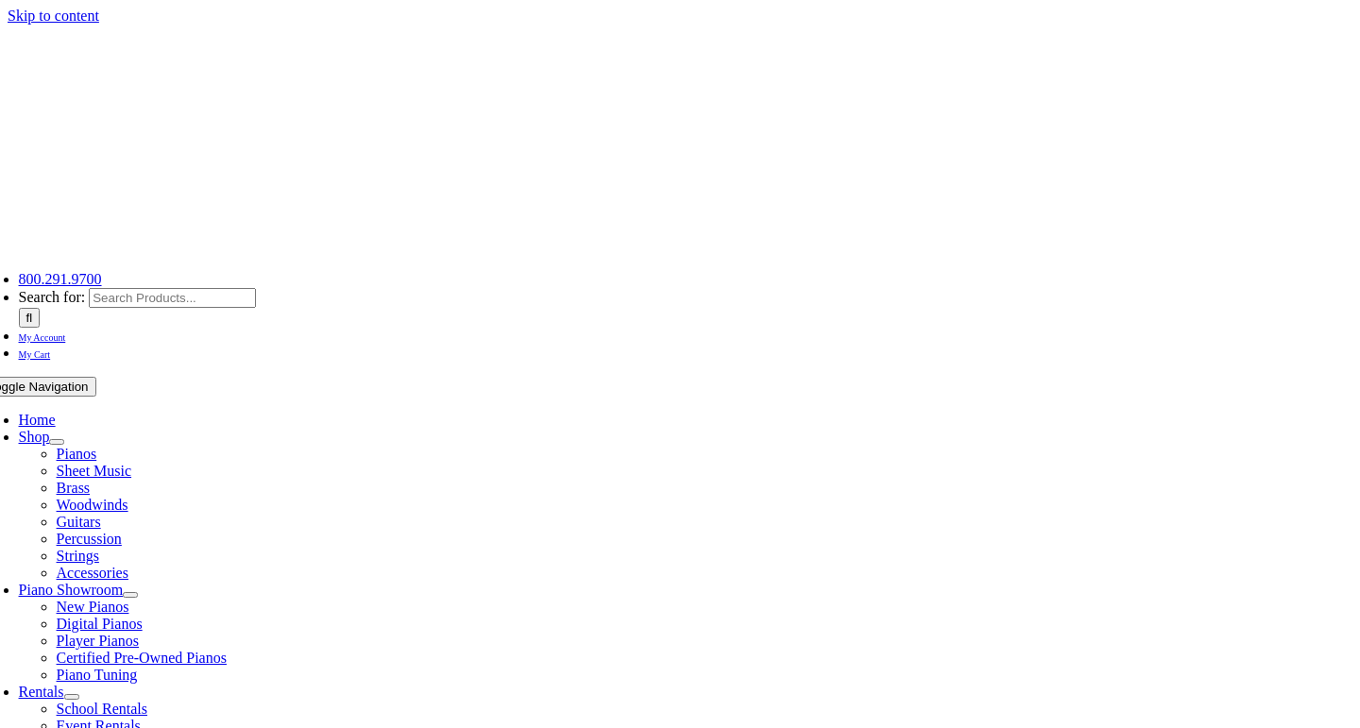  Describe the element at coordinates (97, 674) in the screenshot. I see `span: Piano Tuning` at that location.